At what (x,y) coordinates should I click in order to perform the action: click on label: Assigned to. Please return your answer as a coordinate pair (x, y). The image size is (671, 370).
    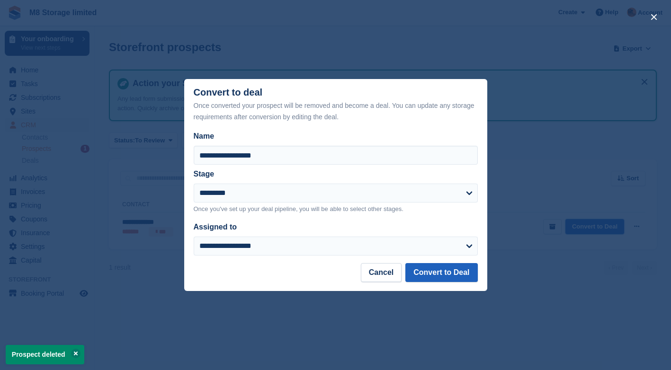
    Looking at the image, I should click on (215, 227).